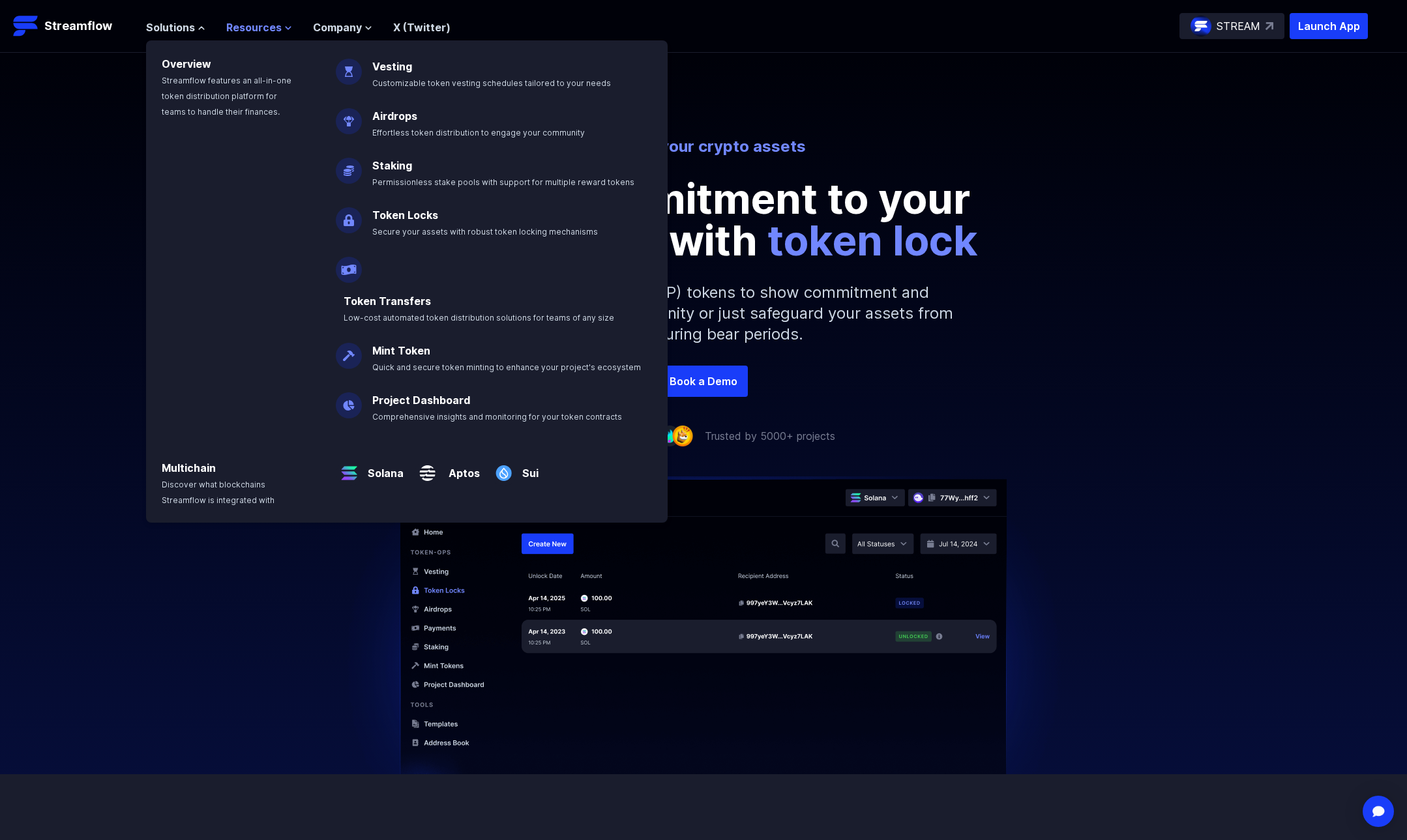 This screenshot has height=840, width=1407. What do you see at coordinates (383, 468) in the screenshot?
I see `a: Solana` at bounding box center [383, 468].